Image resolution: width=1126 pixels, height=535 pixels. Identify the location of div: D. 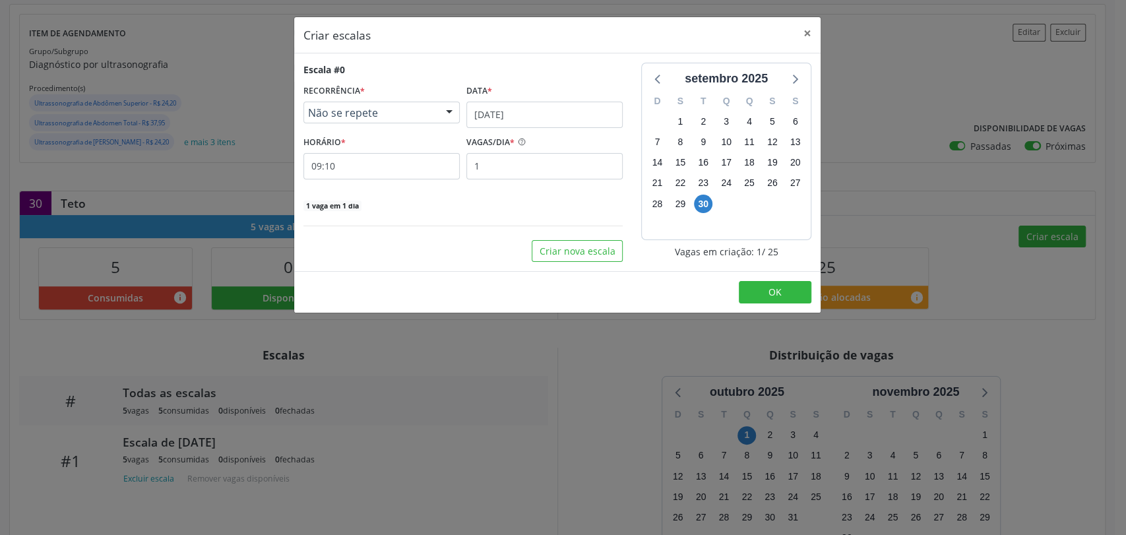
(657, 101).